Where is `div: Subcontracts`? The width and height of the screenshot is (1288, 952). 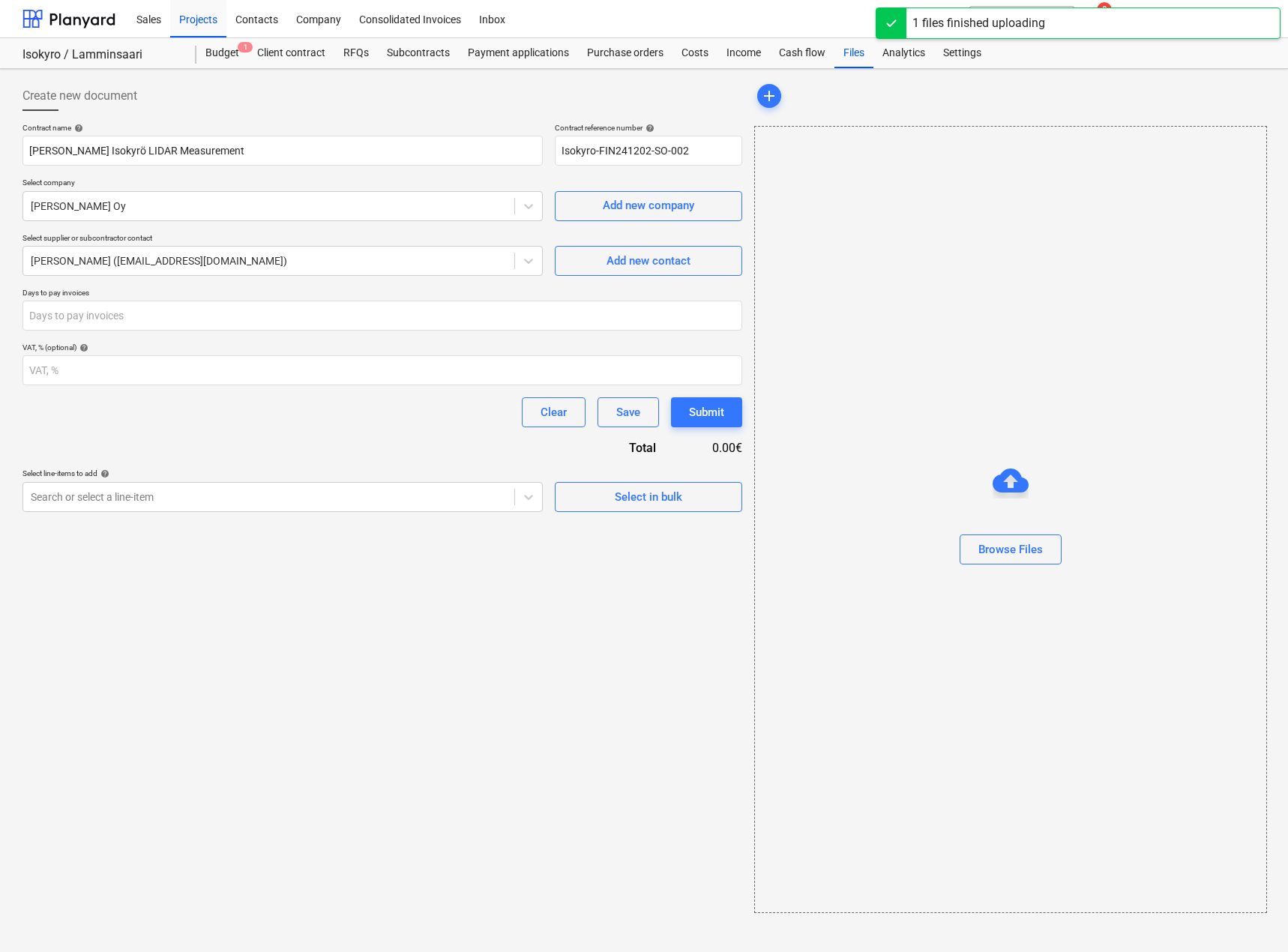
div: Subcontracts is located at coordinates (418, 53).